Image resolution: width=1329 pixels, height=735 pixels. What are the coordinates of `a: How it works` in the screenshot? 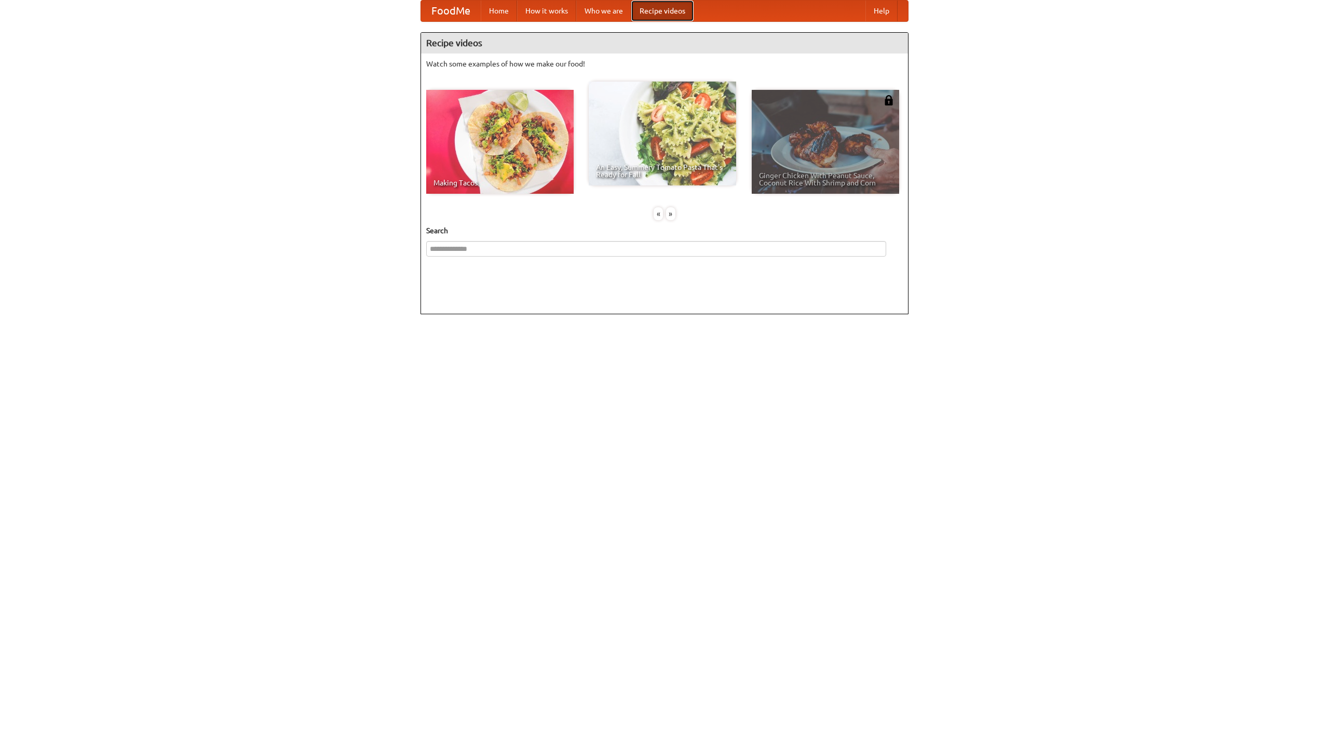 It's located at (547, 11).